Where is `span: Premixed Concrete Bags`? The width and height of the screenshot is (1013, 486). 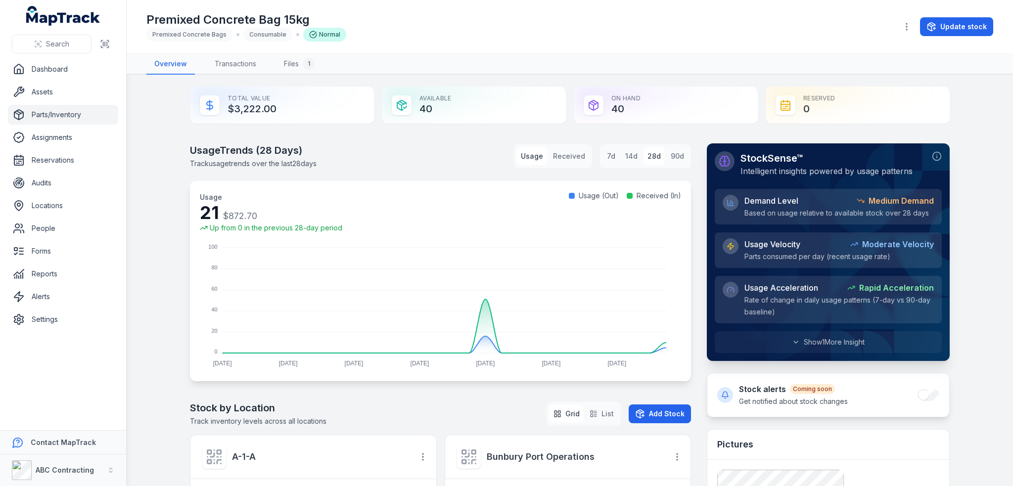 span: Premixed Concrete Bags is located at coordinates (189, 34).